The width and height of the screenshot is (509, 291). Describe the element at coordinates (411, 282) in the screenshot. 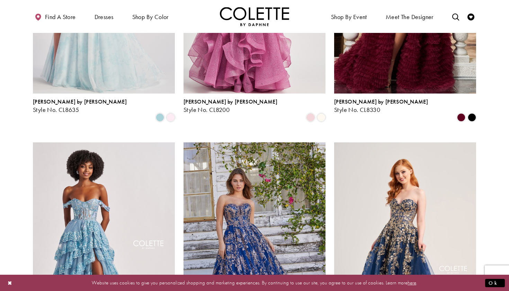

I see `a: here` at that location.